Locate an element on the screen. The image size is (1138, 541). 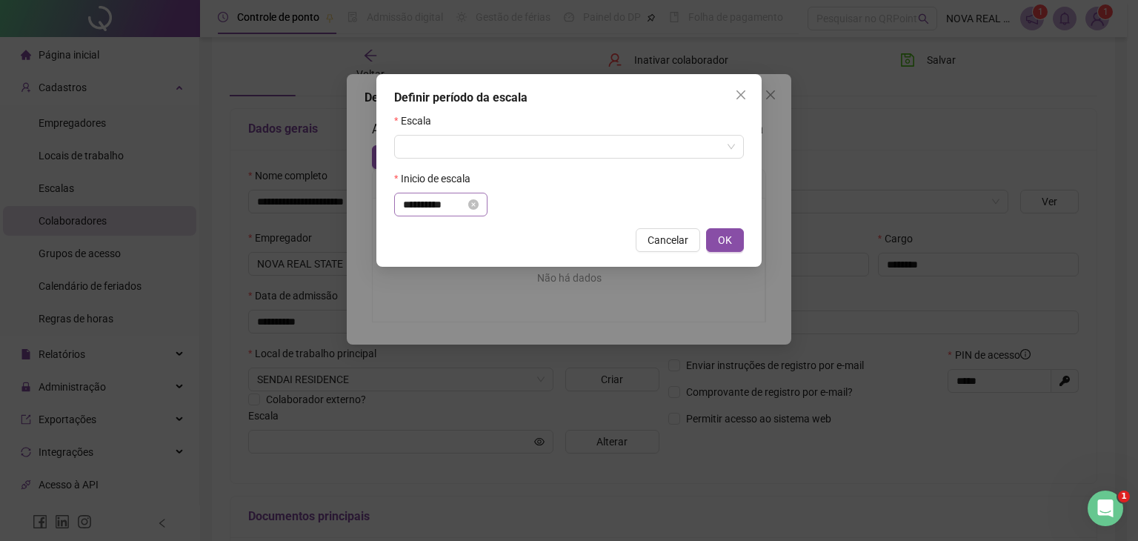
button: Cancelar is located at coordinates (667, 240).